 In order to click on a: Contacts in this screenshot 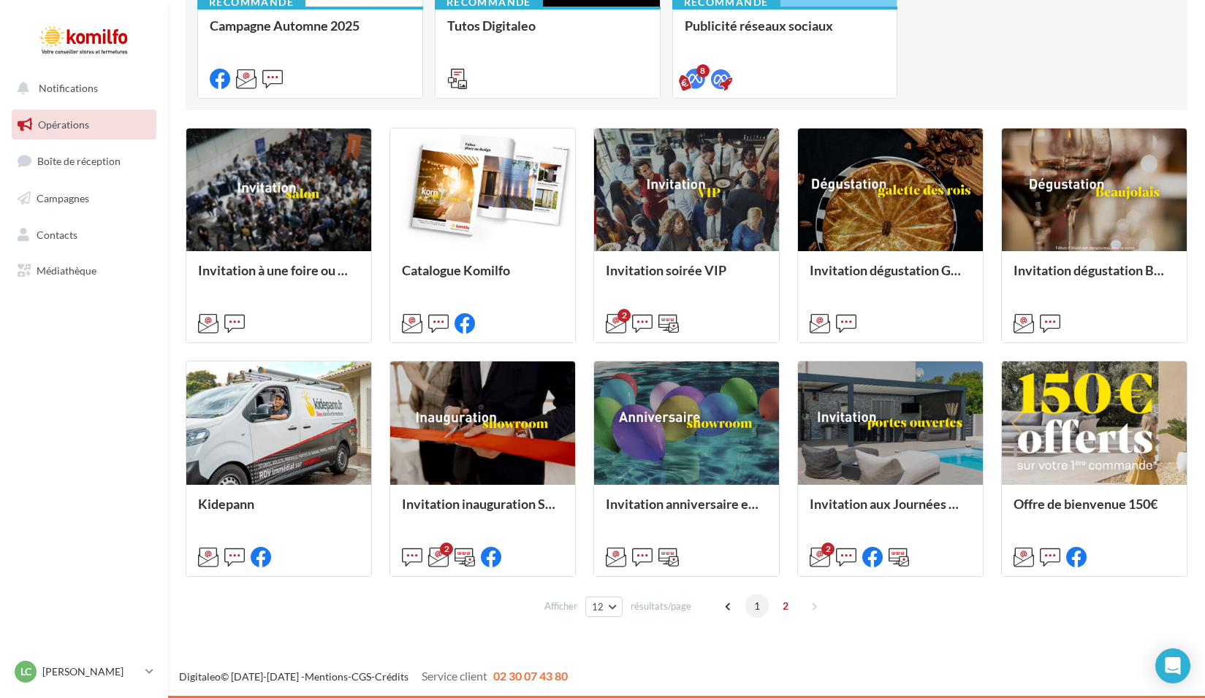, I will do `click(84, 235)`.